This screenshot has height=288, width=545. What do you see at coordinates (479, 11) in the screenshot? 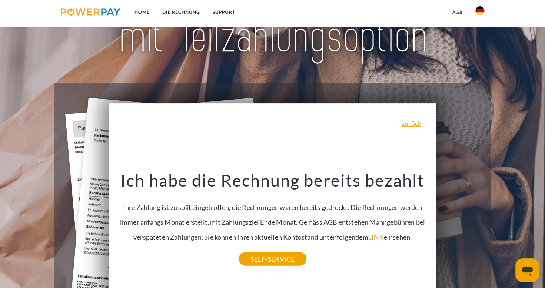
I see `img: de` at bounding box center [479, 11].